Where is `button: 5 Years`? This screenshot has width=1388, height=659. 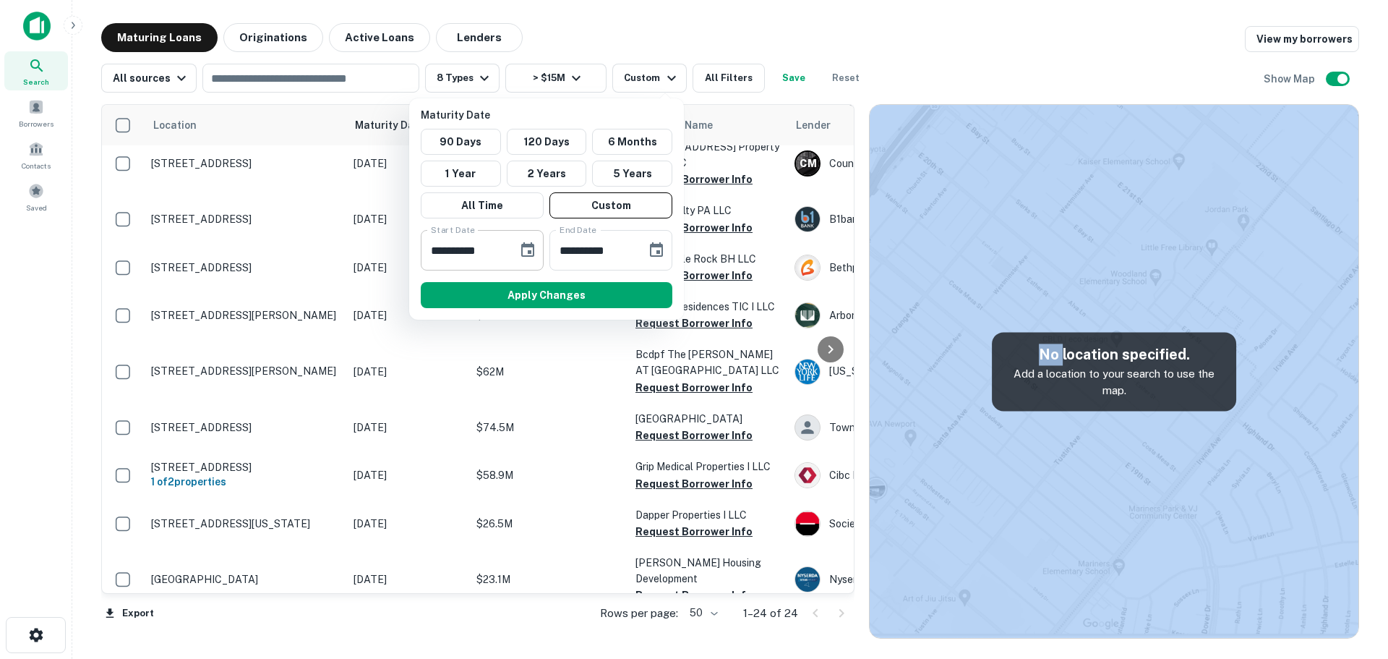 button: 5 Years is located at coordinates (632, 174).